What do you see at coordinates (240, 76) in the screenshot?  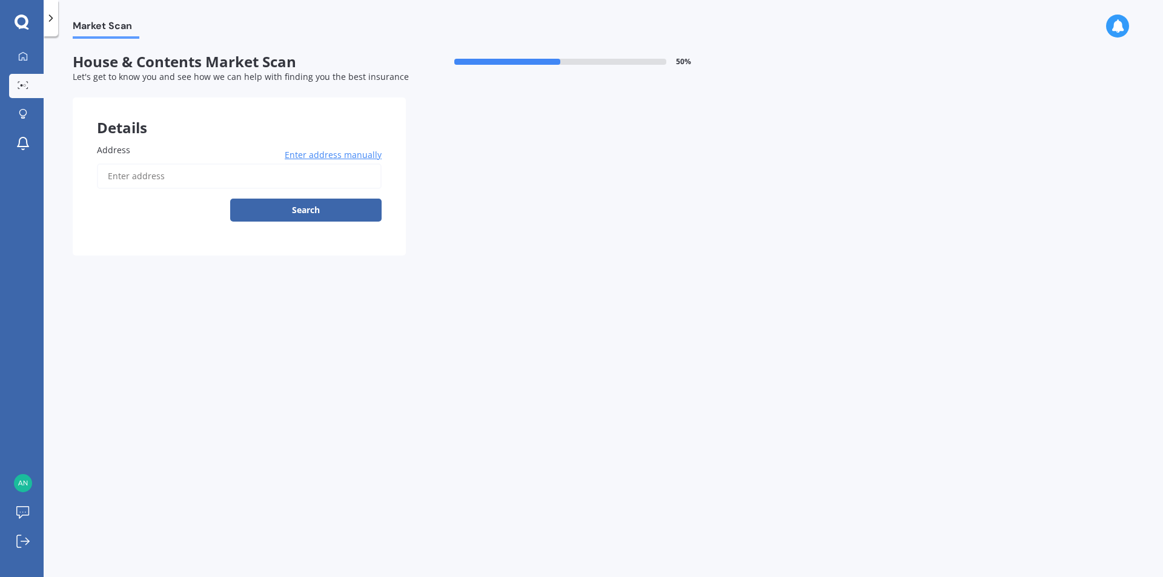 I see `span: Let's get to know you and see how we can help with finding you the best insurance` at bounding box center [240, 76].